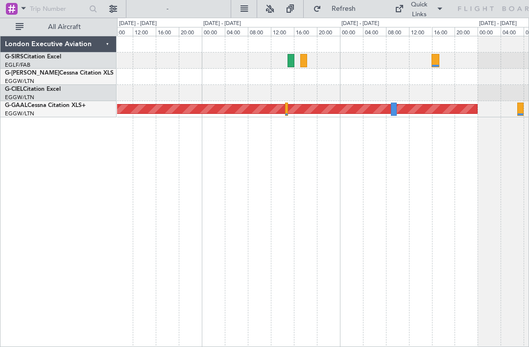 This screenshot has height=347, width=529. Describe the element at coordinates (420, 9) in the screenshot. I see `button: Quick Links` at that location.